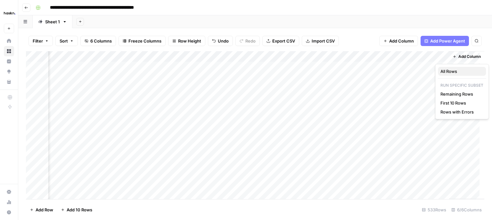  I want to click on span: Redo, so click(250, 41).